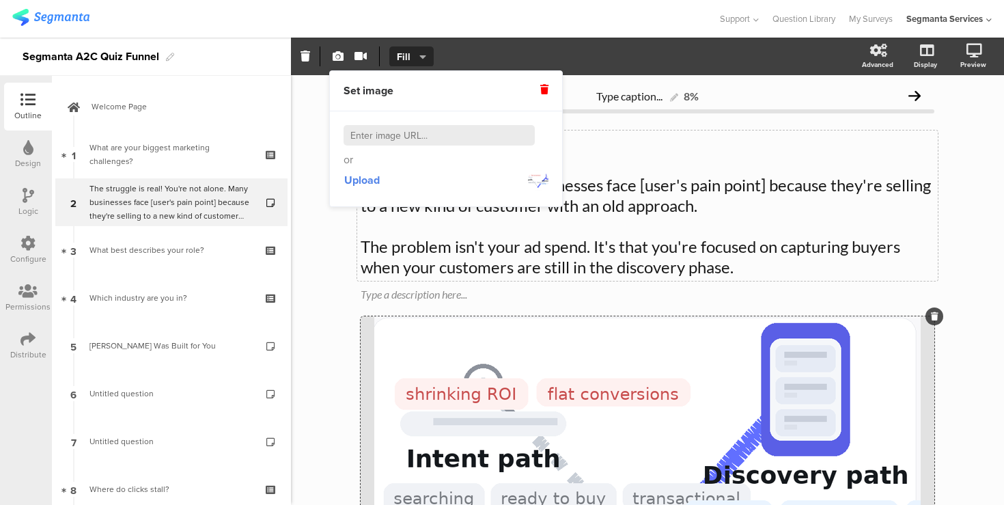 The height and width of the screenshot is (505, 1004). Describe the element at coordinates (171, 107) in the screenshot. I see `a: Welcome Page` at that location.